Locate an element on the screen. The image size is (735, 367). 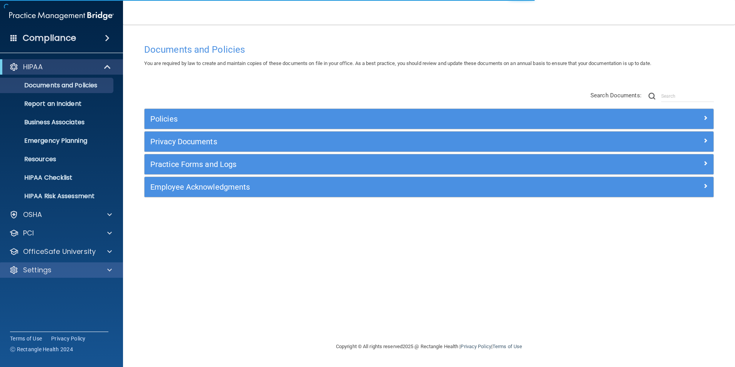
a: OfficeSafe University is located at coordinates (60, 251).